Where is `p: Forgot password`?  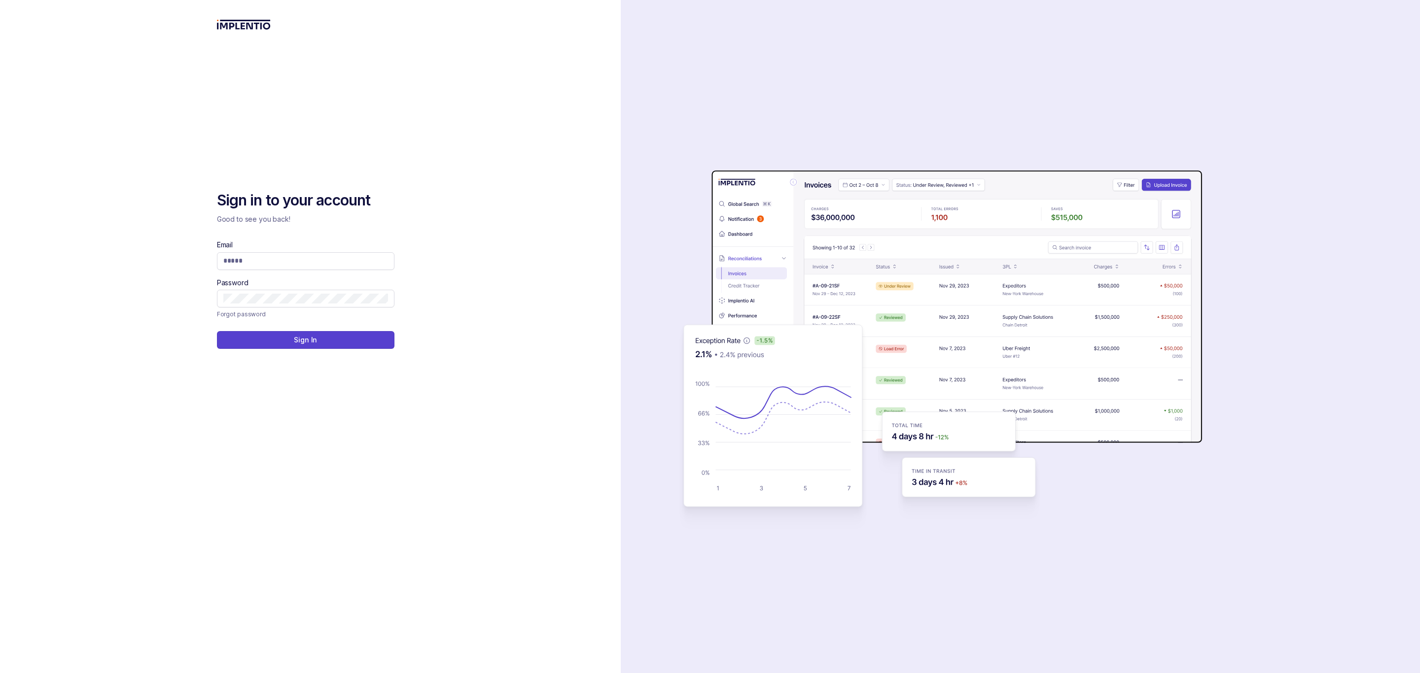
p: Forgot password is located at coordinates (241, 315).